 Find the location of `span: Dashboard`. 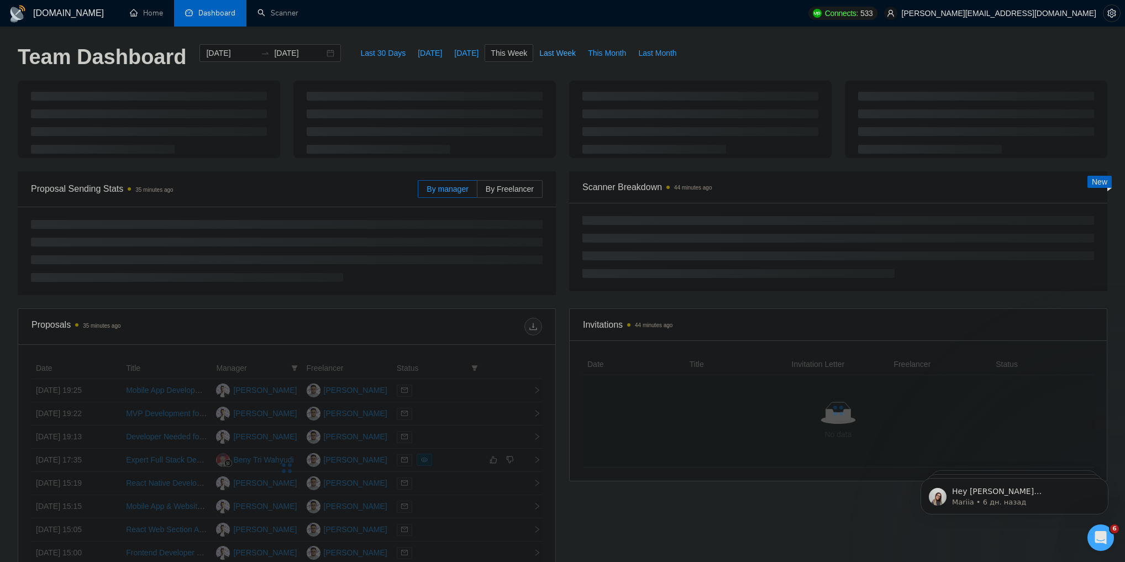

span: Dashboard is located at coordinates (217, 13).